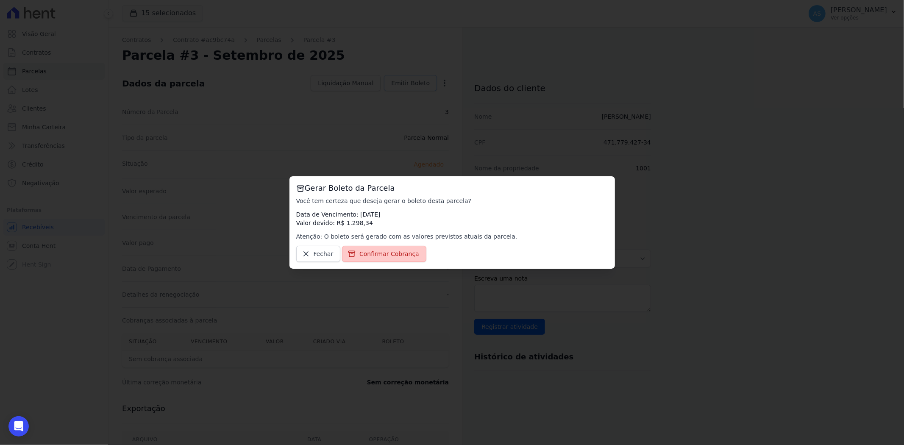 Image resolution: width=904 pixels, height=445 pixels. What do you see at coordinates (384, 254) in the screenshot?
I see `a: Confirmar Cobrança` at bounding box center [384, 254].